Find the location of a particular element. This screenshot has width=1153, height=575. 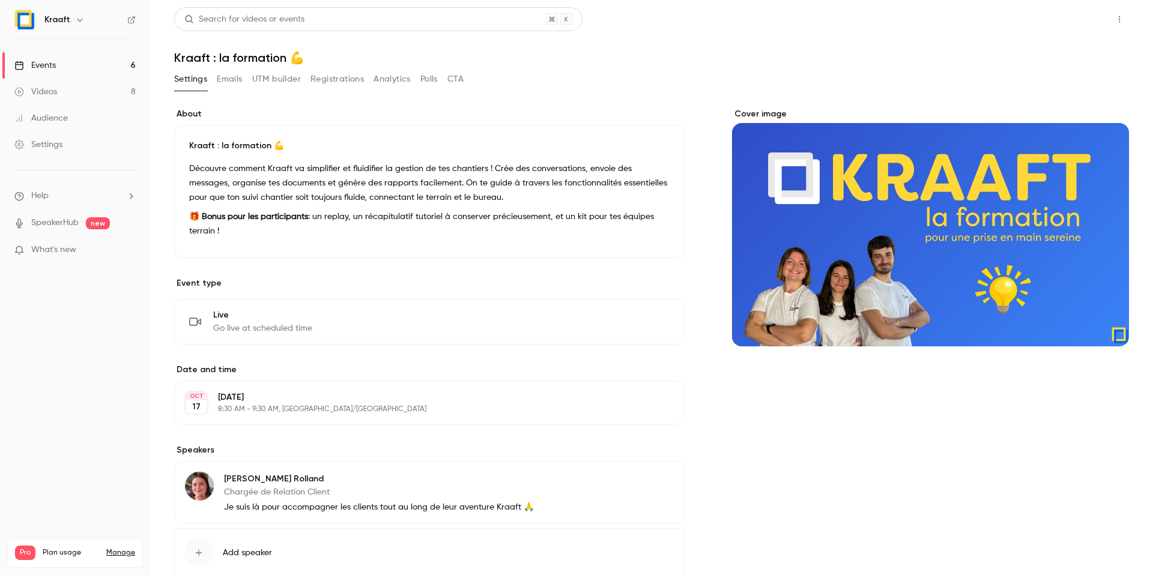

button: Emails is located at coordinates (229, 79).